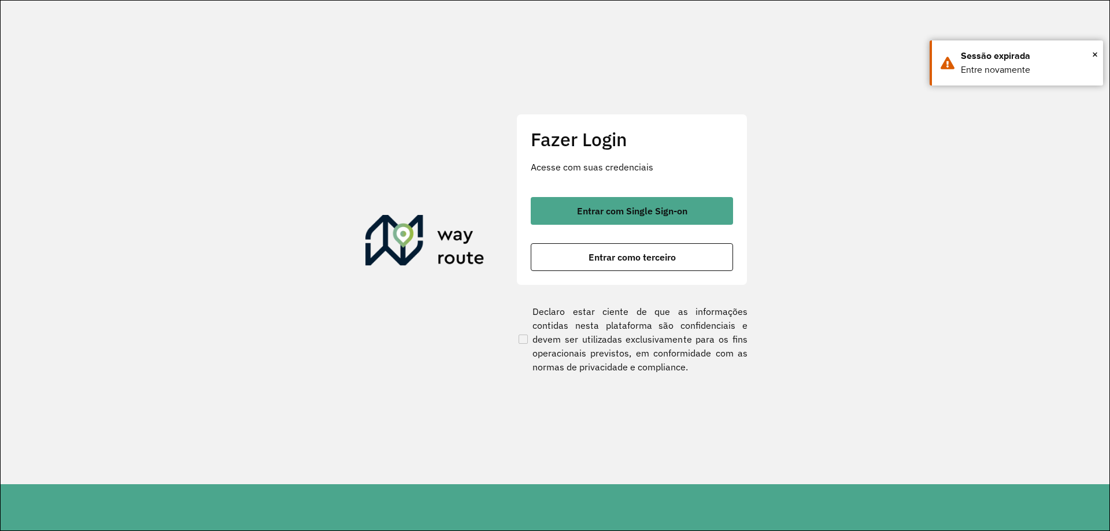 The width and height of the screenshot is (1110, 531). Describe the element at coordinates (632, 257) in the screenshot. I see `span: Entrar como terceiro` at that location.